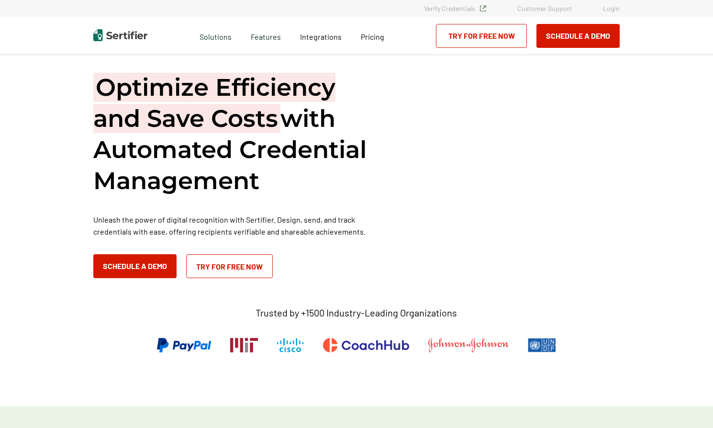 Image resolution: width=713 pixels, height=428 pixels. I want to click on a: Verify Credentials, so click(455, 8).